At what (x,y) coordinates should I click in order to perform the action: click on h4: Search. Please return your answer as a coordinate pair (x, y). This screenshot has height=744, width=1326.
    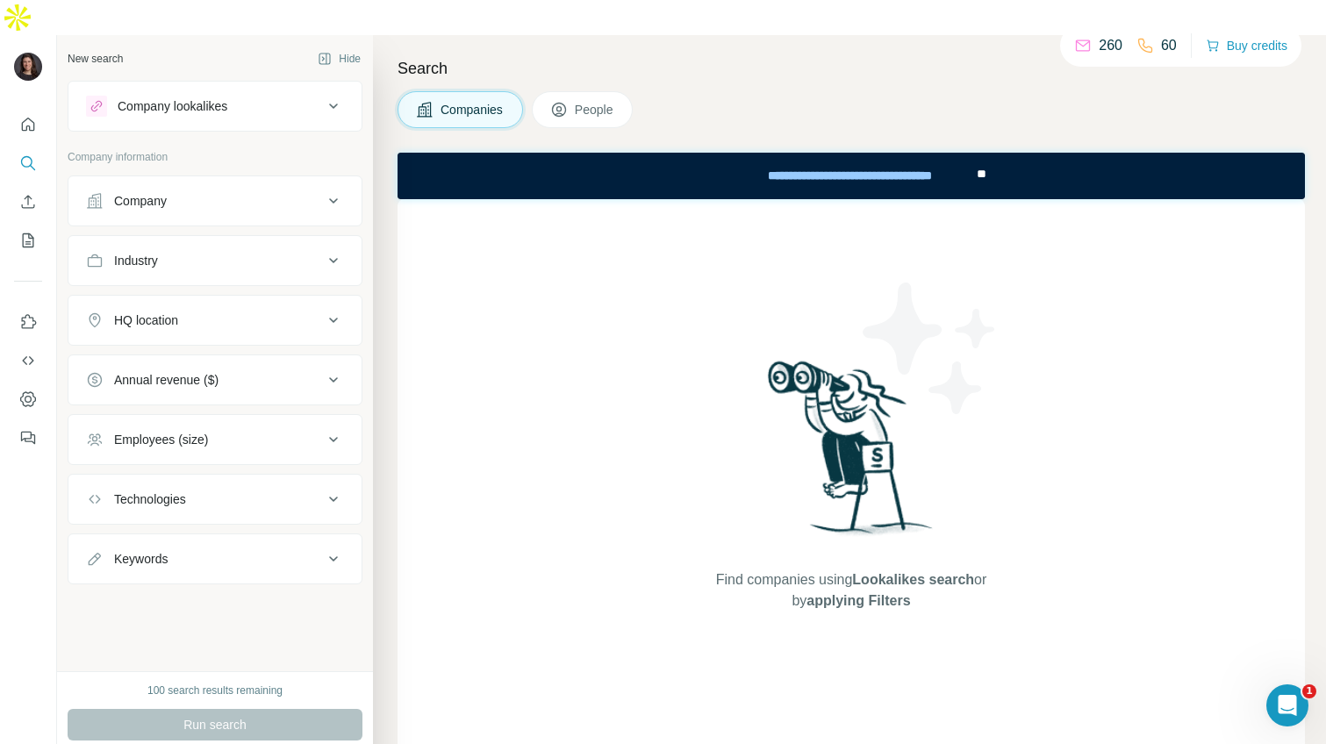
    Looking at the image, I should click on (851, 68).